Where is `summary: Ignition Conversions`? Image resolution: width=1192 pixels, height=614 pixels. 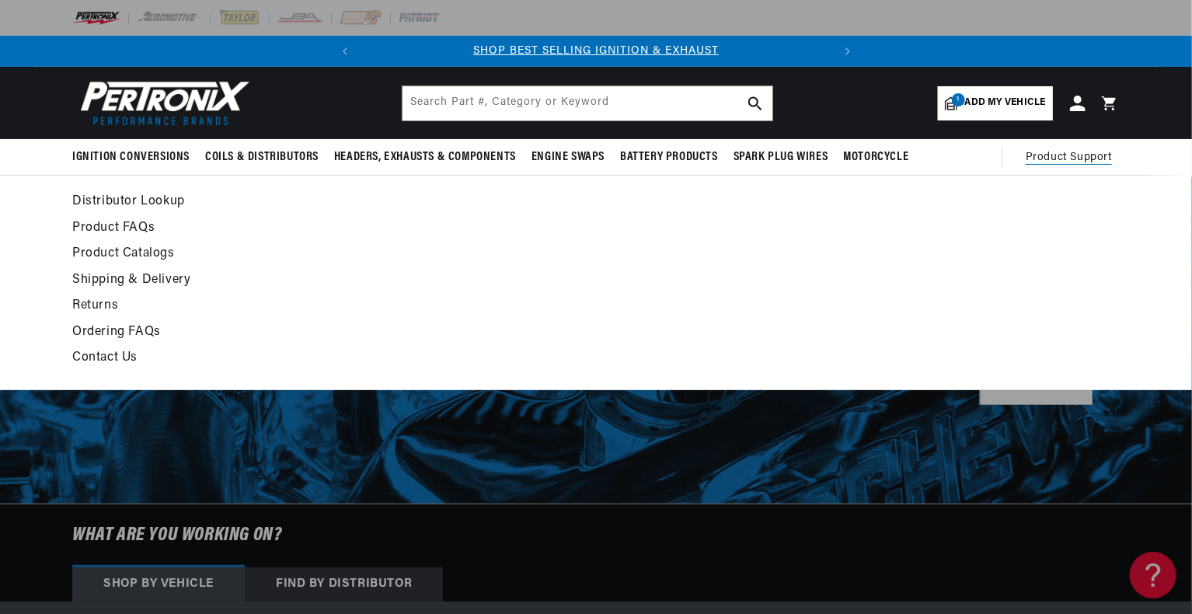 summary: Ignition Conversions is located at coordinates (134, 157).